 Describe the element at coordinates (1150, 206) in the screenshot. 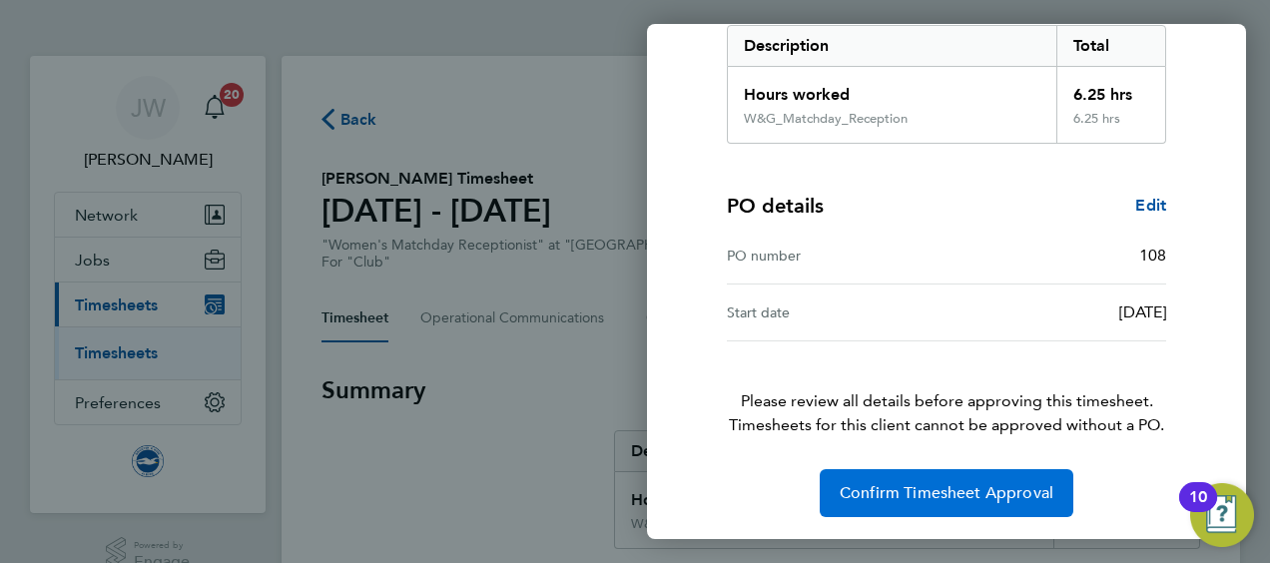

I see `a: Edit` at that location.